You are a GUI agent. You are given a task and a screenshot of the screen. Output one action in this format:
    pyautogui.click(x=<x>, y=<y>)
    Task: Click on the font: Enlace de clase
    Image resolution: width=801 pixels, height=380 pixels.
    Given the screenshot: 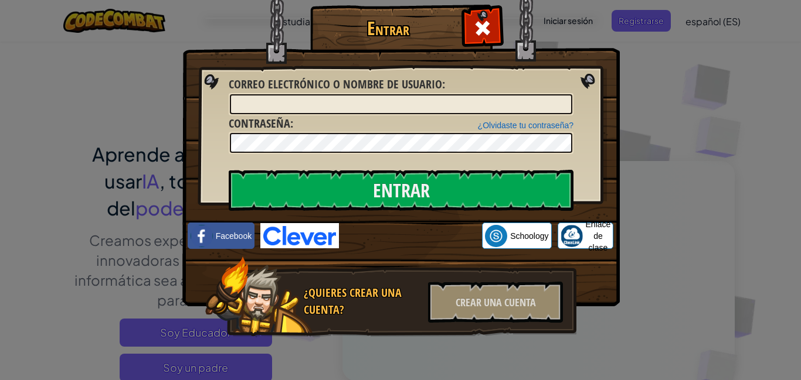 What is the action you would take?
    pyautogui.click(x=598, y=236)
    